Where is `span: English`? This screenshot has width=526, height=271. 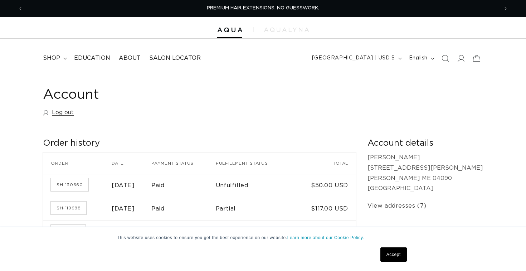
span: English is located at coordinates (418, 58).